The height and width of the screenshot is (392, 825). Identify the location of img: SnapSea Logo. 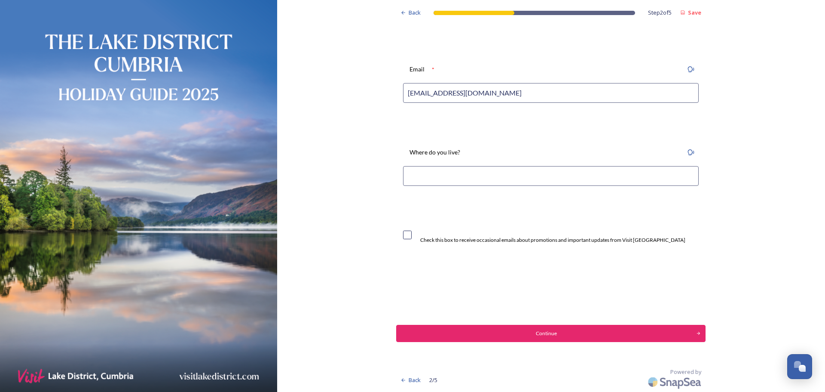
(676, 381).